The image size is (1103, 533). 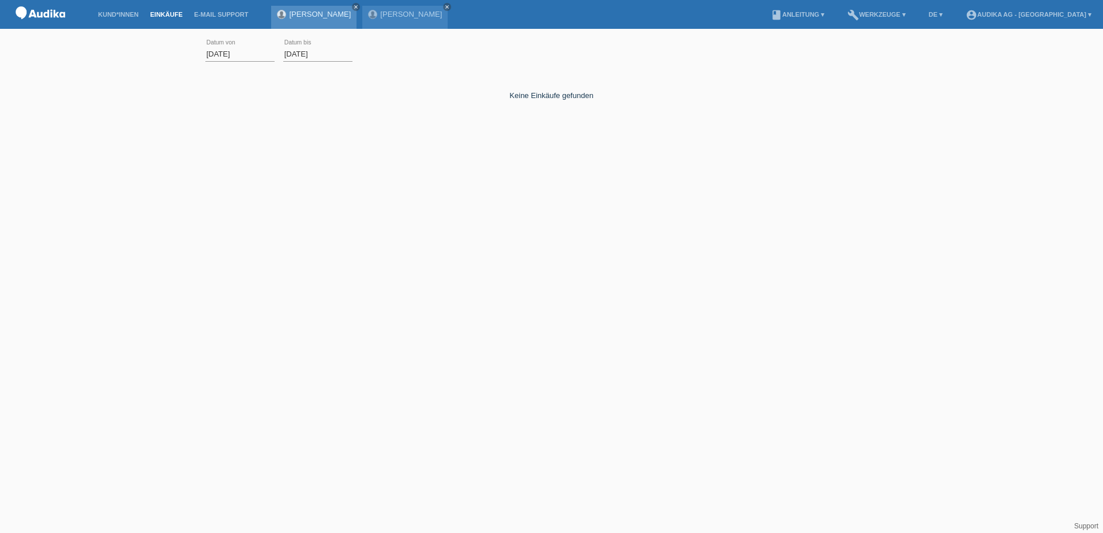 I want to click on a: bookAnleitung ▾, so click(x=797, y=14).